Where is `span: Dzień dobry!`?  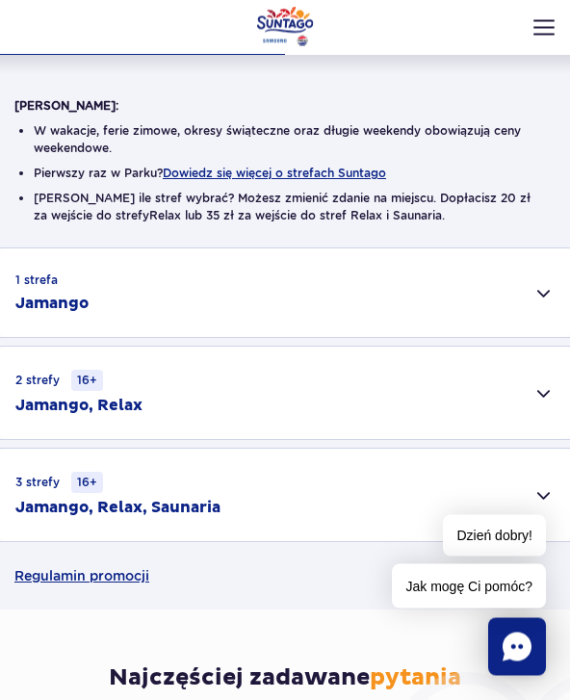
span: Dzień dobry! is located at coordinates (494, 535).